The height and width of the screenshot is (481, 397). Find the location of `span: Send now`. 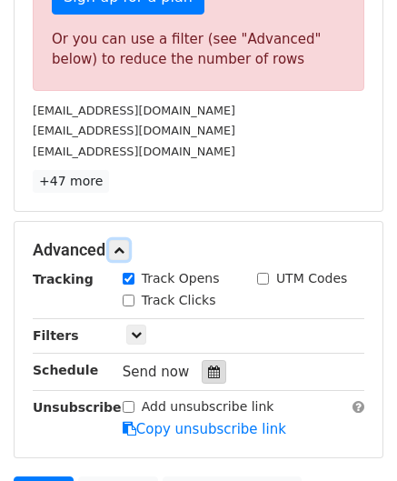

span: Send now is located at coordinates (156, 372).